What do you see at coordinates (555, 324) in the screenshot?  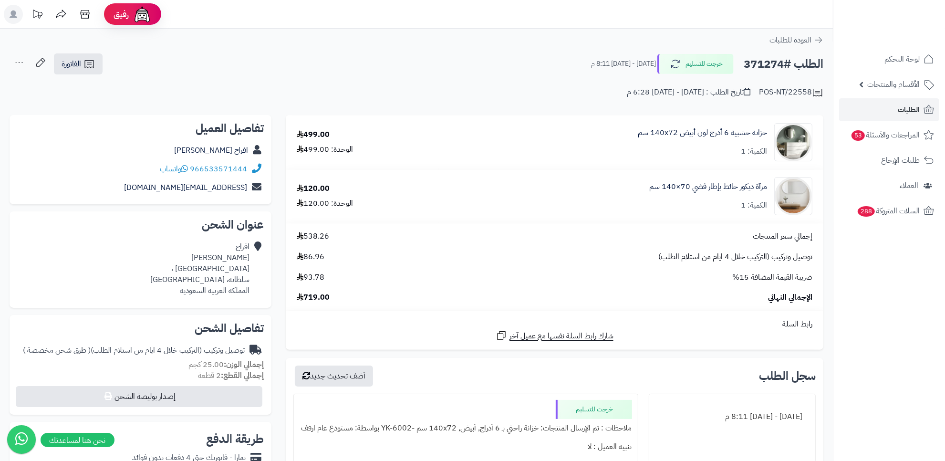 I see `div: رابط السلة` at bounding box center [555, 324].